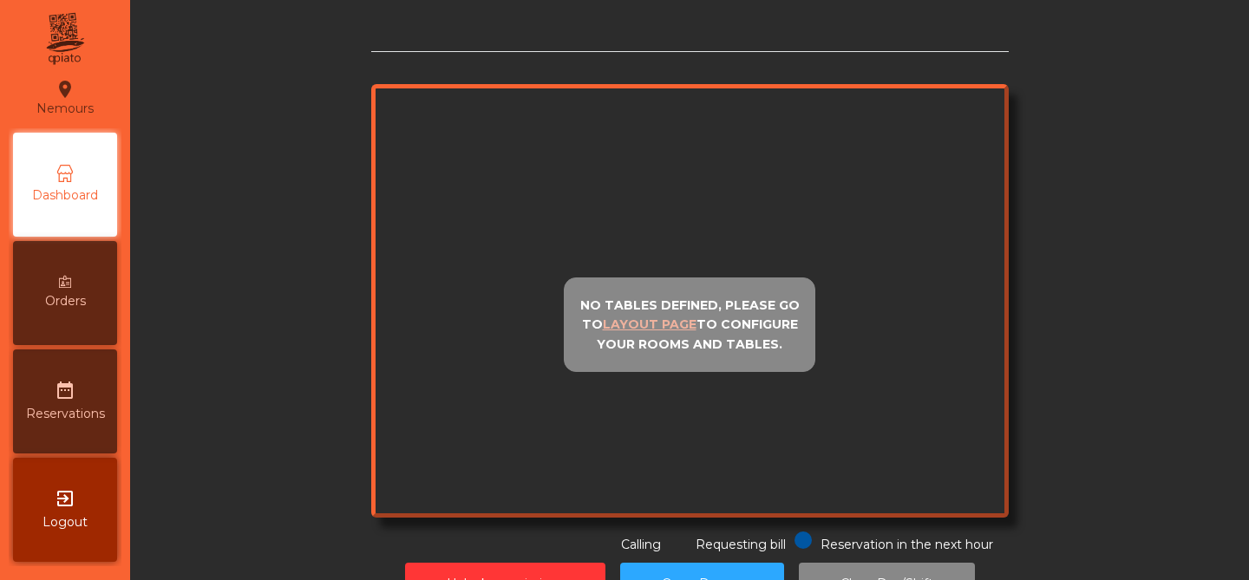 This screenshot has height=580, width=1249. Describe the element at coordinates (65, 89) in the screenshot. I see `i: location_on` at that location.